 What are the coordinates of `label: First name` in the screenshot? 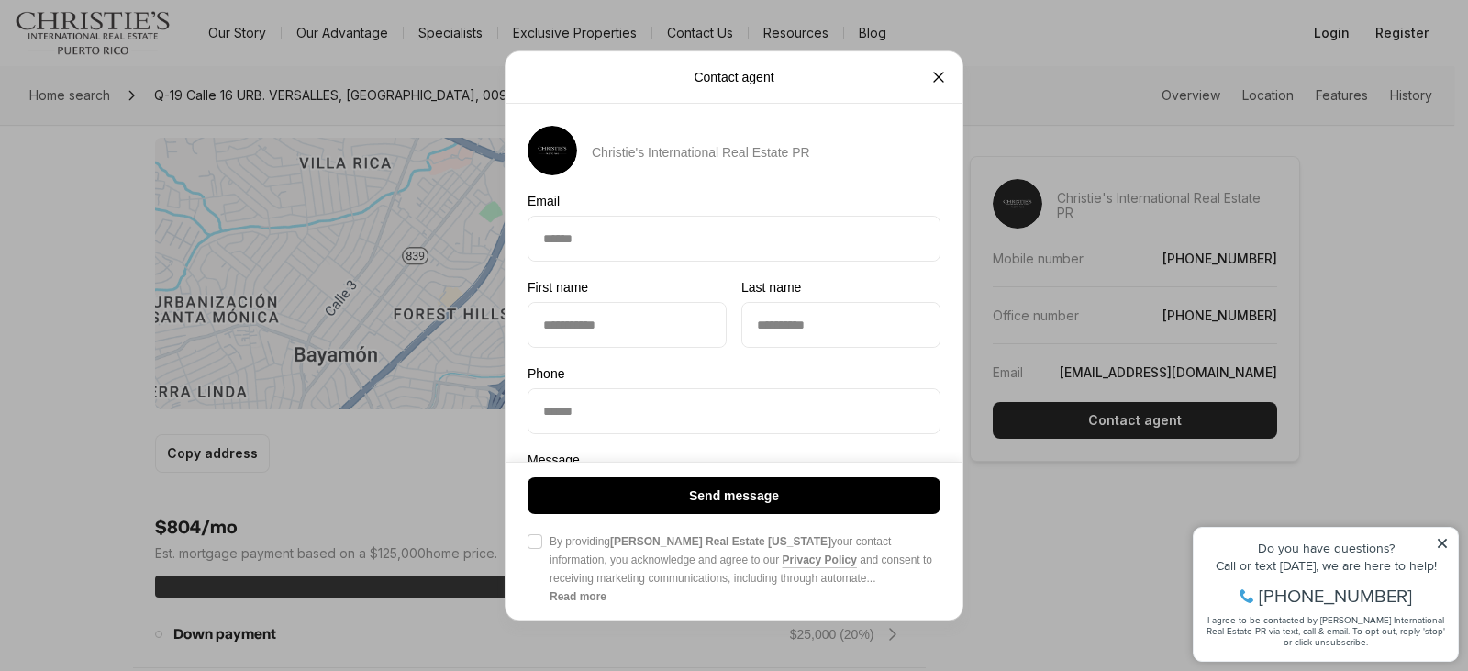 It's located at (627, 287).